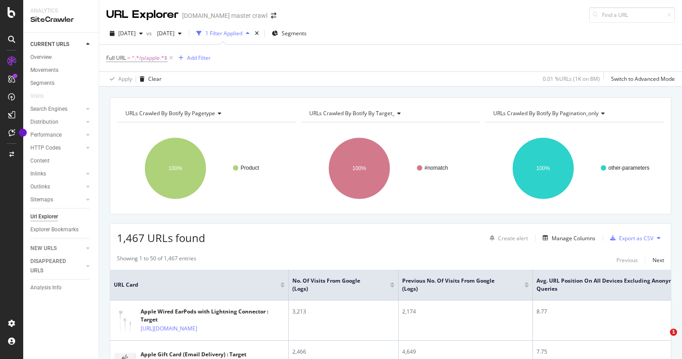 The width and height of the screenshot is (682, 359). Describe the element at coordinates (630, 238) in the screenshot. I see `button: Export as CSV` at that location.